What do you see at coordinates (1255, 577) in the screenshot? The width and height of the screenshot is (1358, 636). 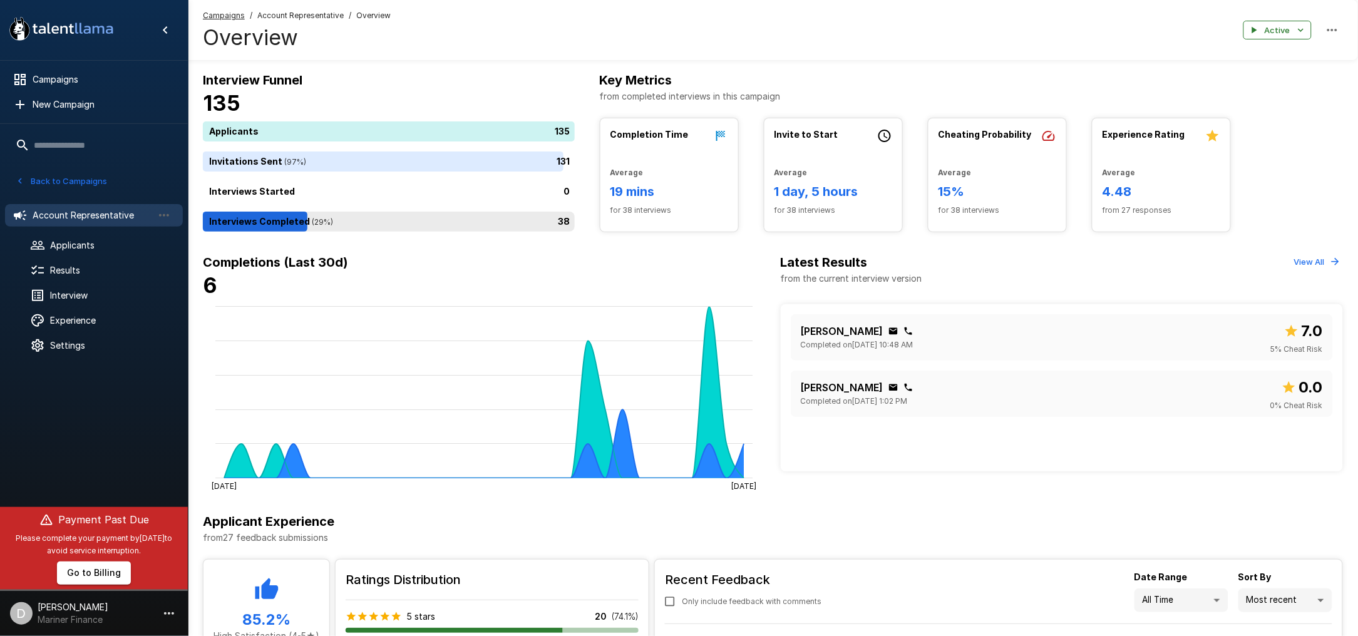 I see `b: Sort By` at bounding box center [1255, 577].